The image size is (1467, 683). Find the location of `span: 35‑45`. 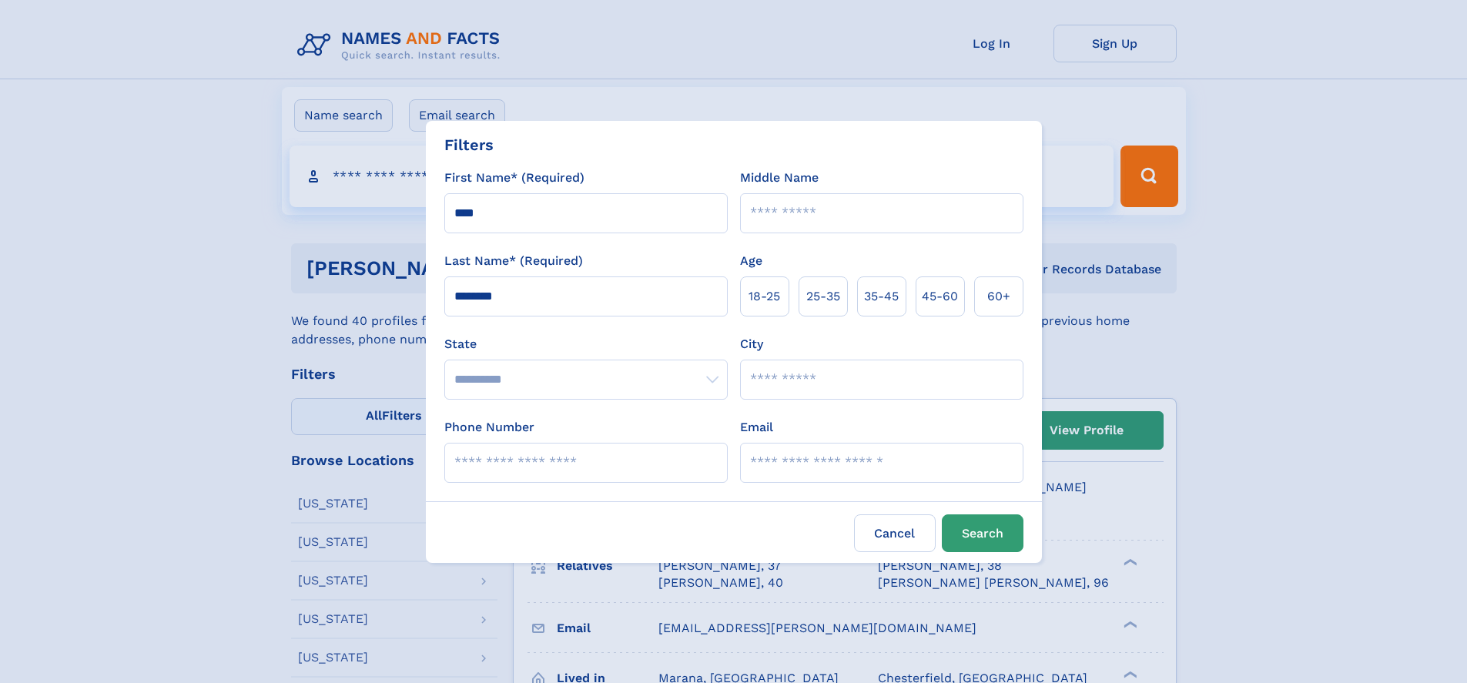

span: 35‑45 is located at coordinates (881, 296).